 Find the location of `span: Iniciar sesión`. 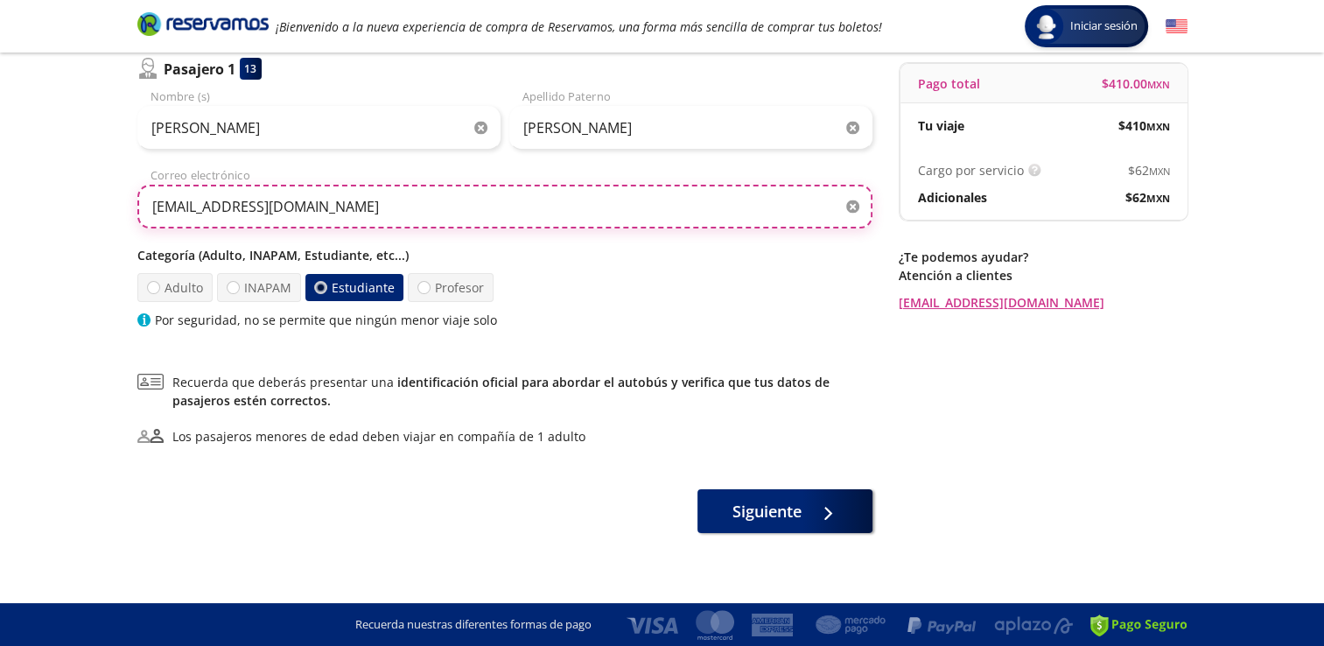

span: Iniciar sesión is located at coordinates (1103, 26).